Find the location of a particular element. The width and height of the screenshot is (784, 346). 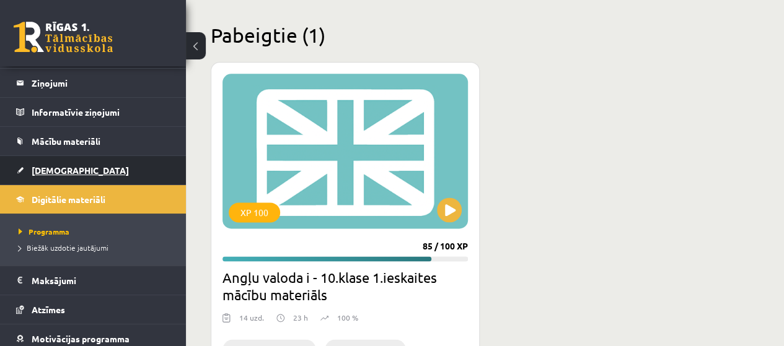

a: Programma is located at coordinates (96, 232).